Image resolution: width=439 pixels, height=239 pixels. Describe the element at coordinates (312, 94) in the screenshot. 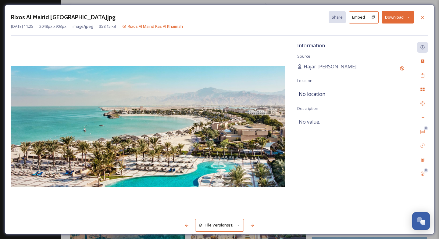

I see `span: No location` at that location.